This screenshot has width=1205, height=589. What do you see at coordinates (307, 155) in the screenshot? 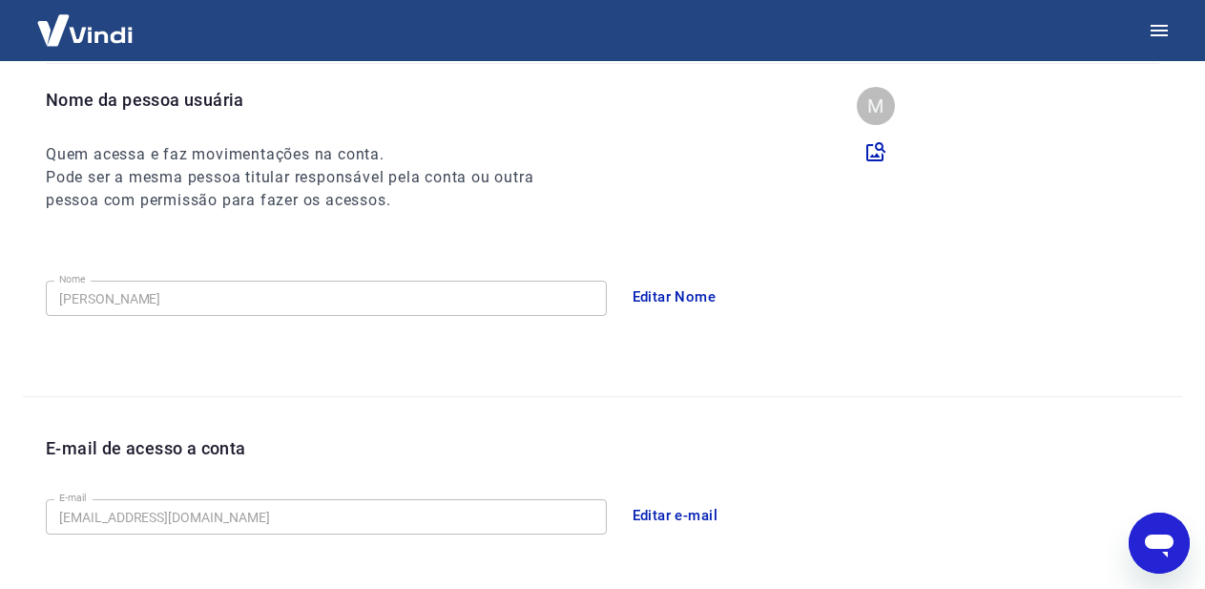
I see `h6: Quem acessa e faz movimentações na conta.` at bounding box center [307, 155].